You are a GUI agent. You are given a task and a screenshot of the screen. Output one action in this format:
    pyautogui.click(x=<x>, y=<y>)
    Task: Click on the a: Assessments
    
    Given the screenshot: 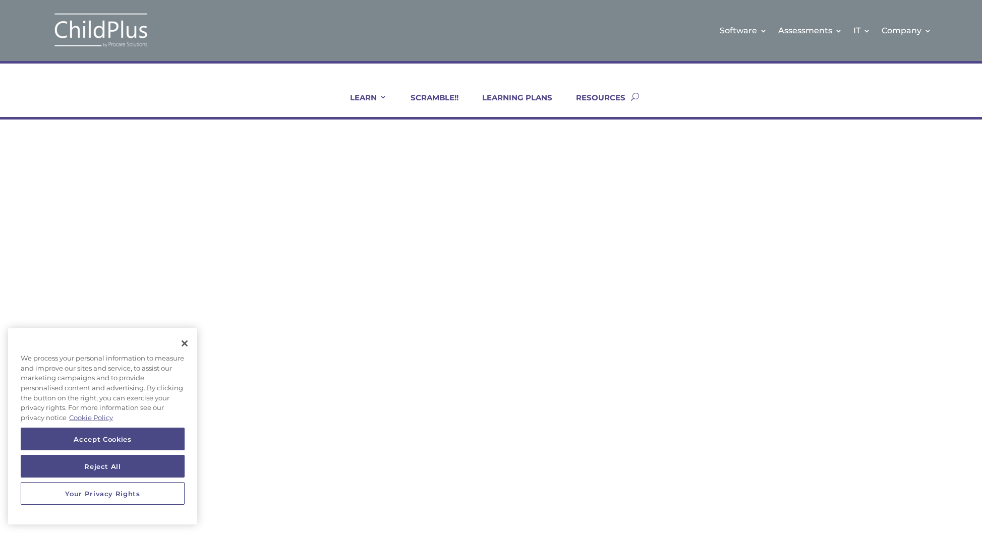 What is the action you would take?
    pyautogui.click(x=810, y=30)
    